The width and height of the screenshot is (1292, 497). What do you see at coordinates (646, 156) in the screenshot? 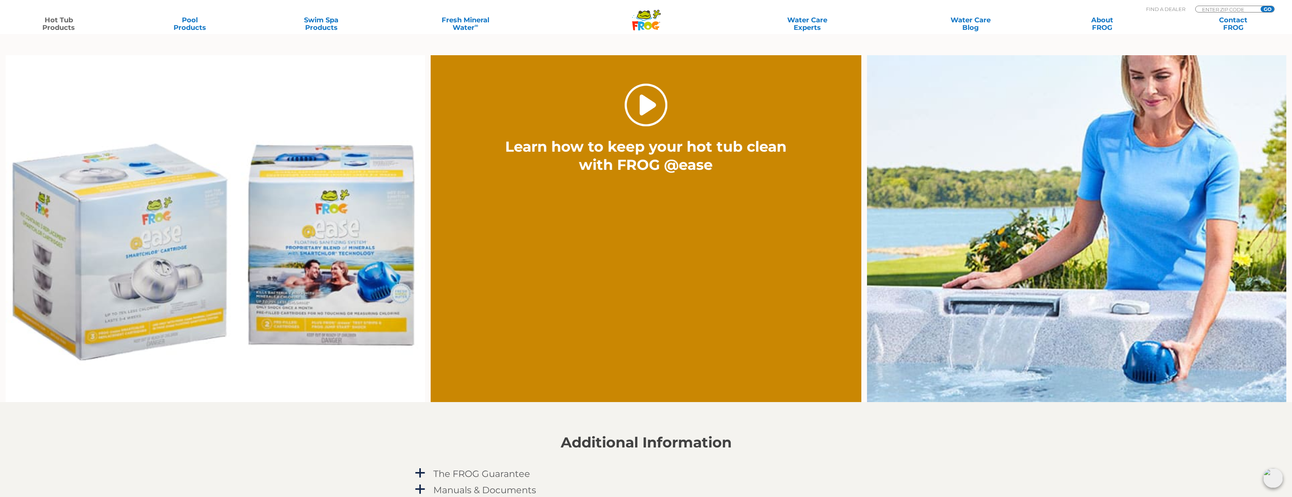
I see `h2: Learn how to keep your hot tub clean with FROG @ease` at bounding box center [646, 156].